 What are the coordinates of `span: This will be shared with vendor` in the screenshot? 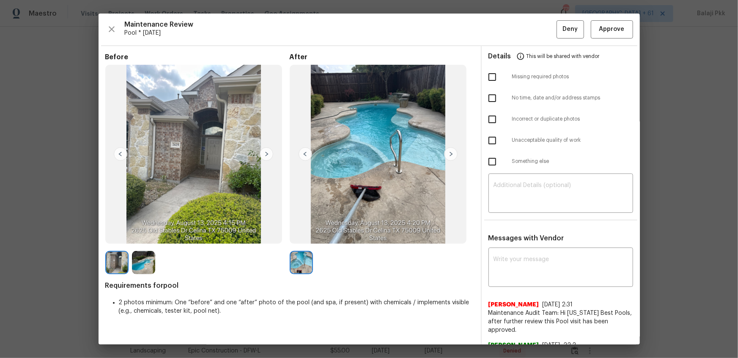 It's located at (563, 56).